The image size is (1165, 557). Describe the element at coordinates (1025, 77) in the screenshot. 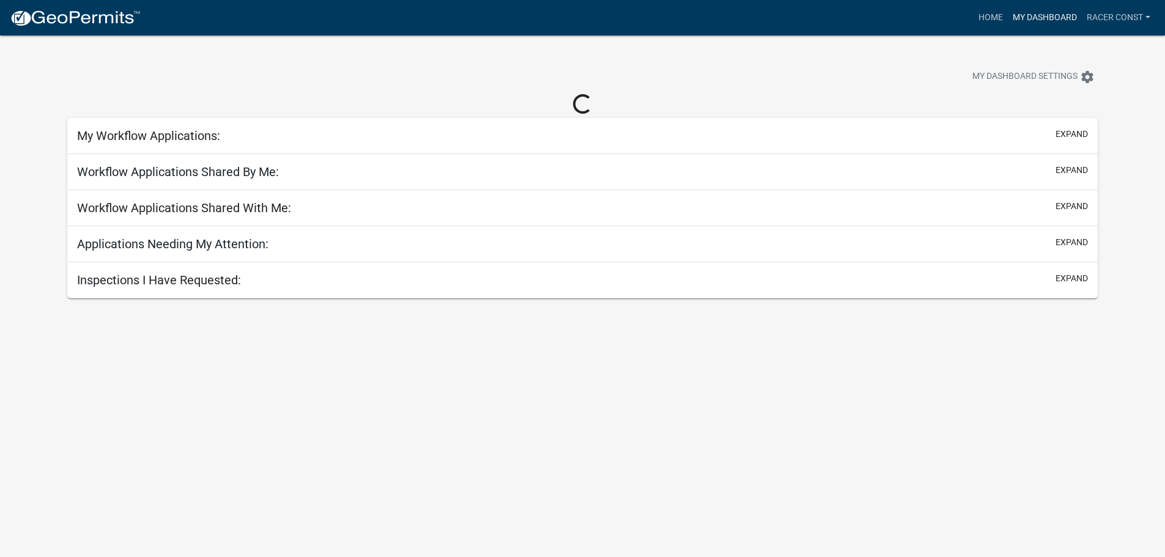

I see `span: My Dashboard Settings` at that location.